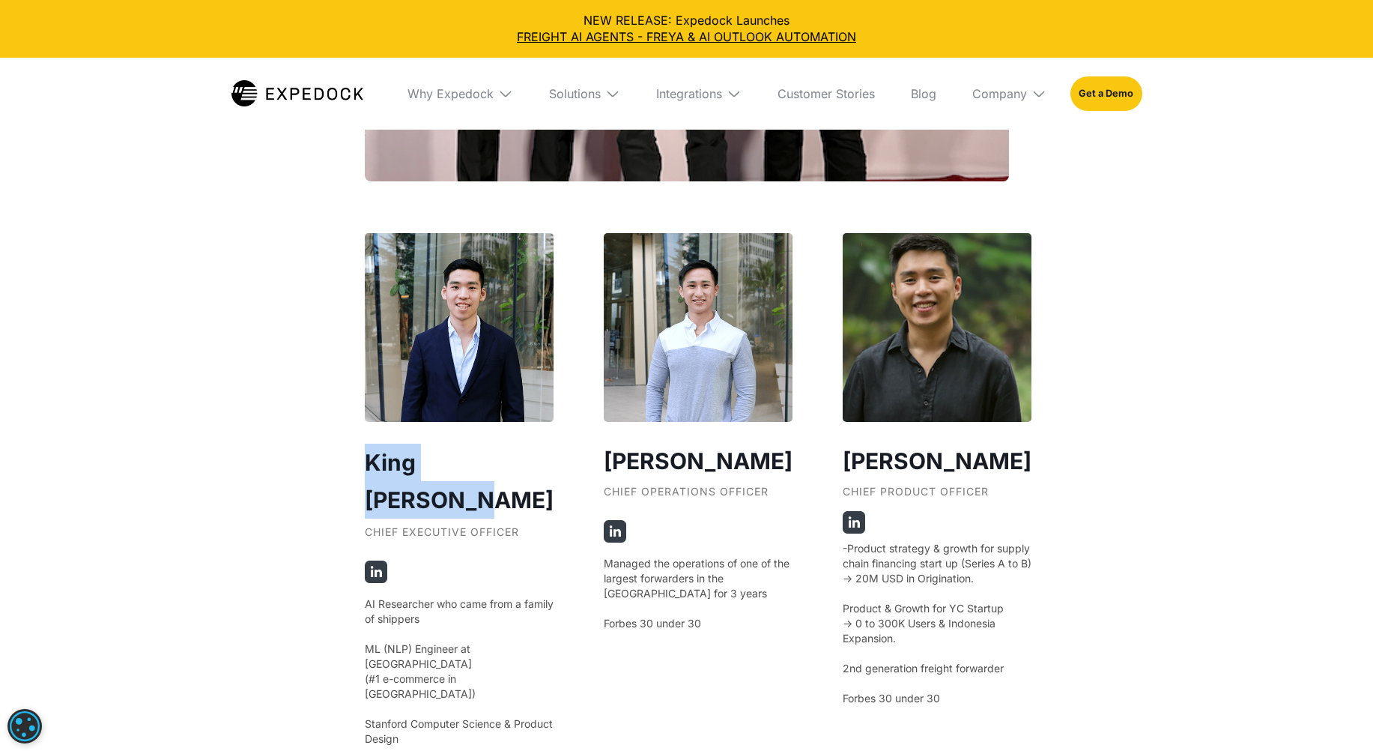 The width and height of the screenshot is (1373, 751). I want to click on a: Customer Stories, so click(826, 94).